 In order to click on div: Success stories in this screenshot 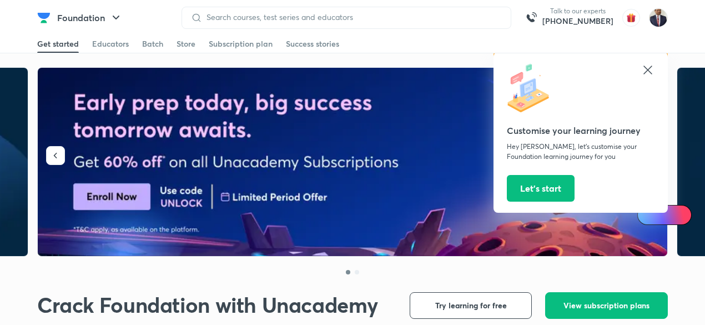, I will do `click(312, 44)`.